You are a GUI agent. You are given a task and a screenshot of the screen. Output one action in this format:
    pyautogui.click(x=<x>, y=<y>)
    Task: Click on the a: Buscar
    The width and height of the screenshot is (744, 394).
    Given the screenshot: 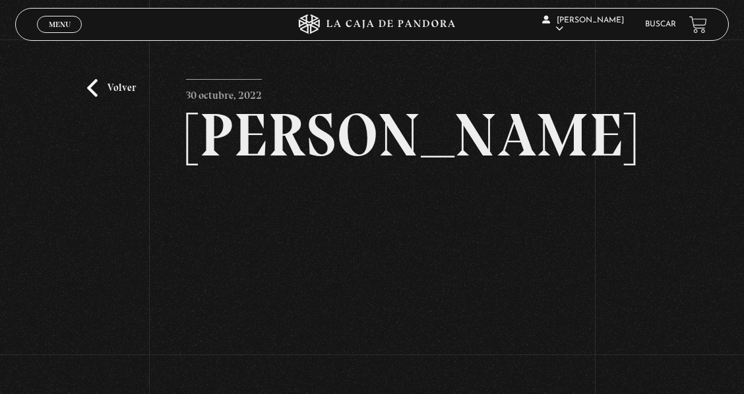 What is the action you would take?
    pyautogui.click(x=660, y=24)
    